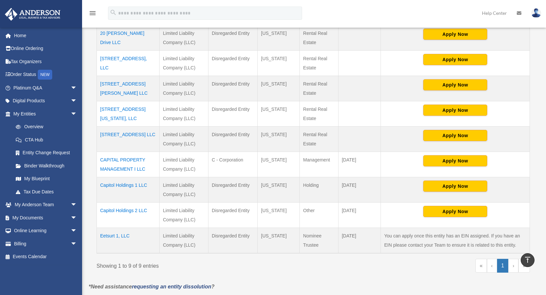  Describe the element at coordinates (233, 164) in the screenshot. I see `td: C - Corporation` at that location.